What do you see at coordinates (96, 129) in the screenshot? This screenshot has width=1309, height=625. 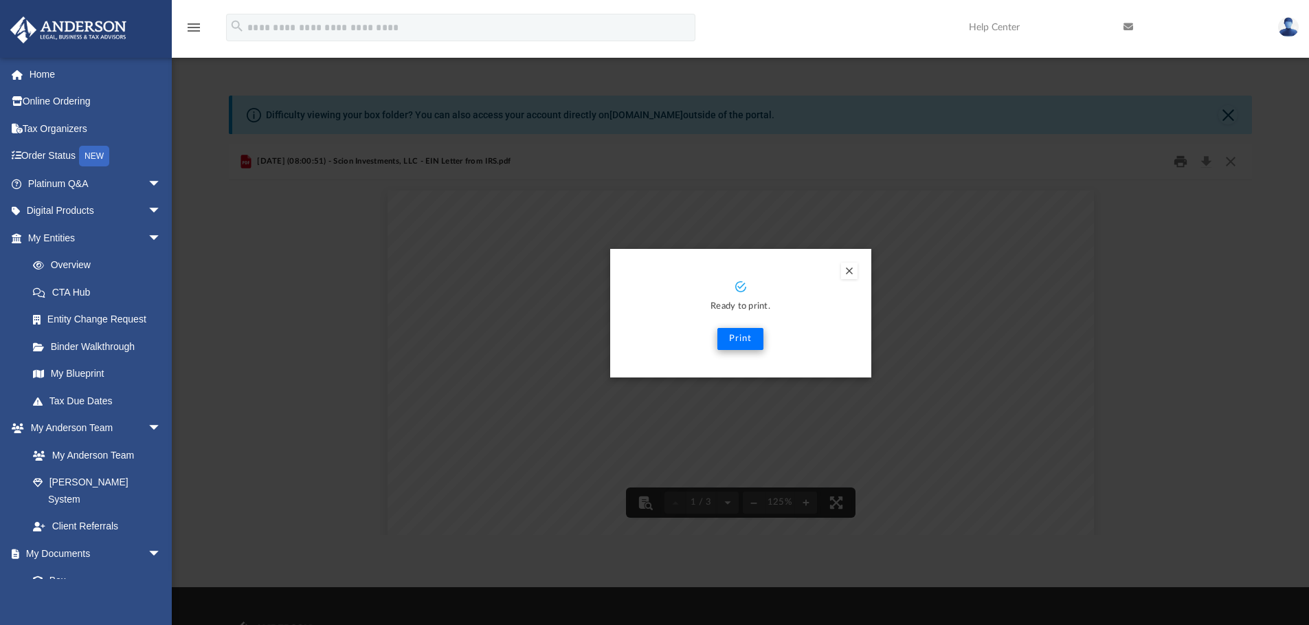 I see `a: Tax Organizers` at bounding box center [96, 129].